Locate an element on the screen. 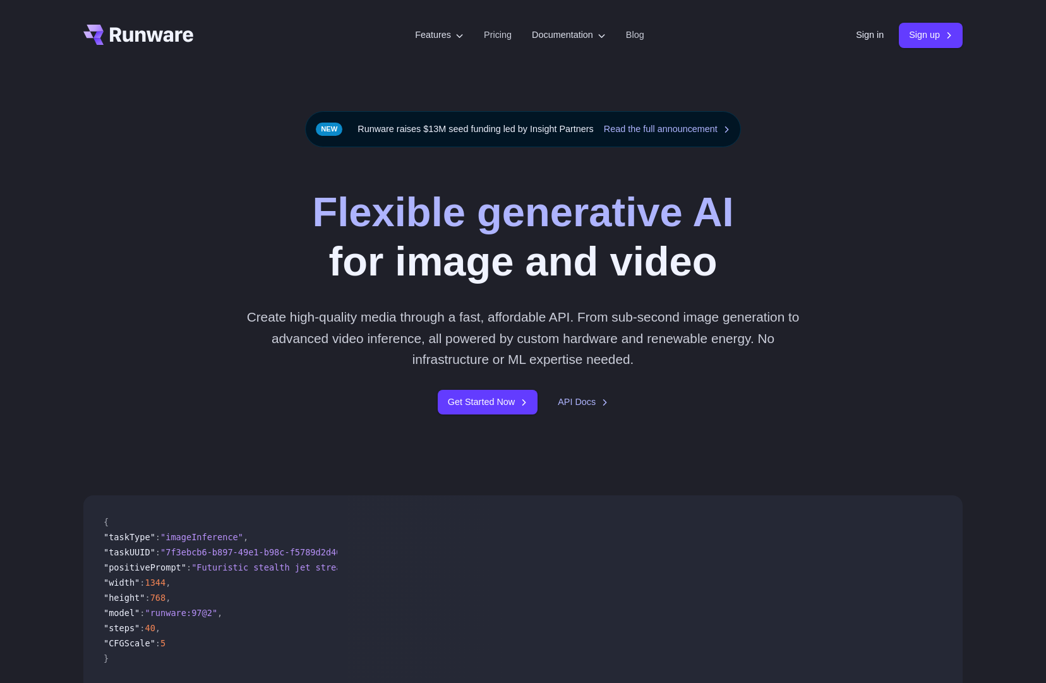  label: Features is located at coordinates (439, 35).